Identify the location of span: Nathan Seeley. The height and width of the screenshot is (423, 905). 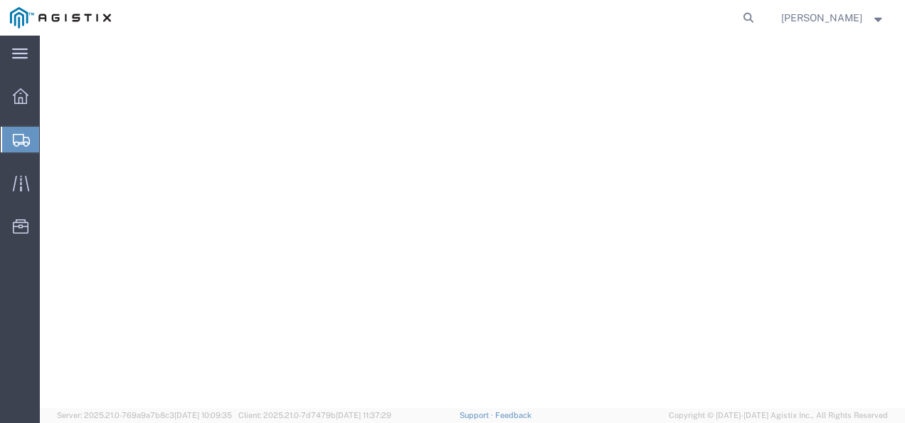
(822, 18).